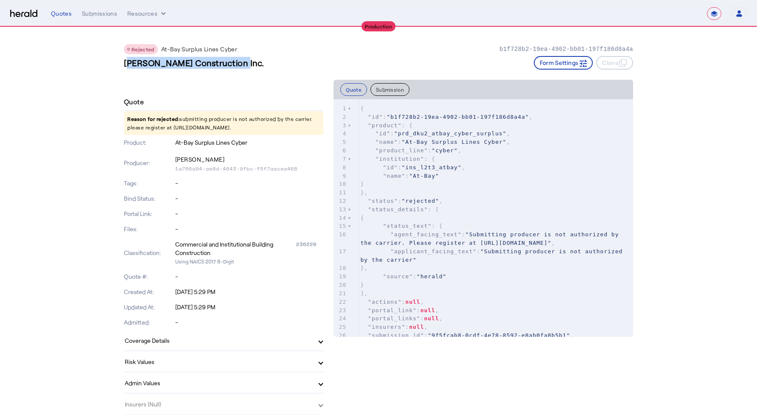 The height and width of the screenshot is (420, 757). I want to click on p: Product:, so click(148, 143).